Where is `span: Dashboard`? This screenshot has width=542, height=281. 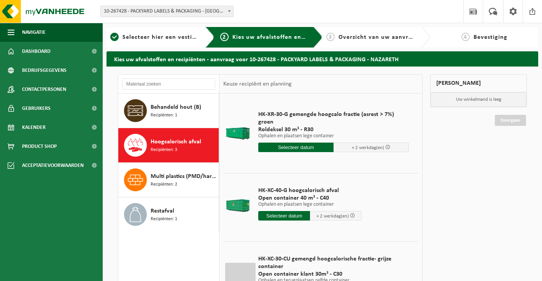 span: Dashboard is located at coordinates (36, 51).